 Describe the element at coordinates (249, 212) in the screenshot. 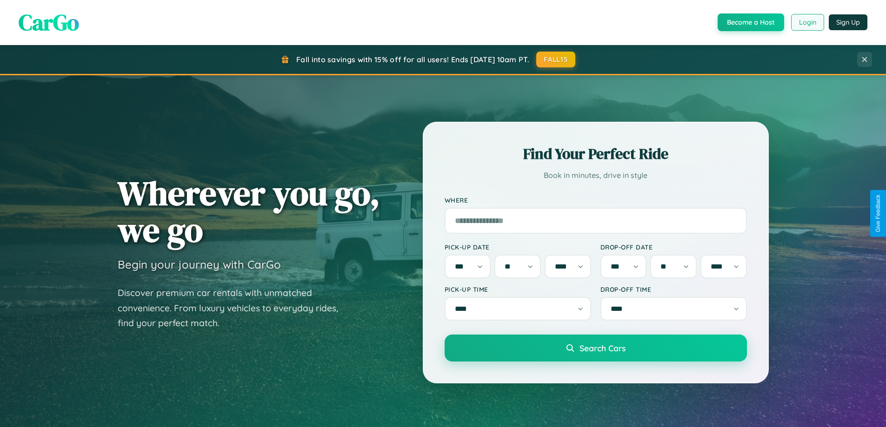

I see `h1: Wherever you go, we go` at that location.